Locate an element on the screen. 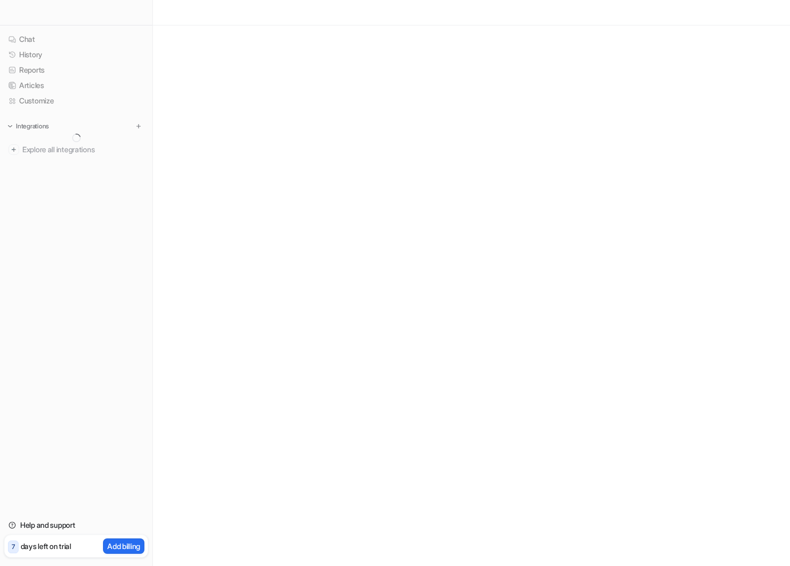 The image size is (790, 566). img: menu_add.svg is located at coordinates (139, 126).